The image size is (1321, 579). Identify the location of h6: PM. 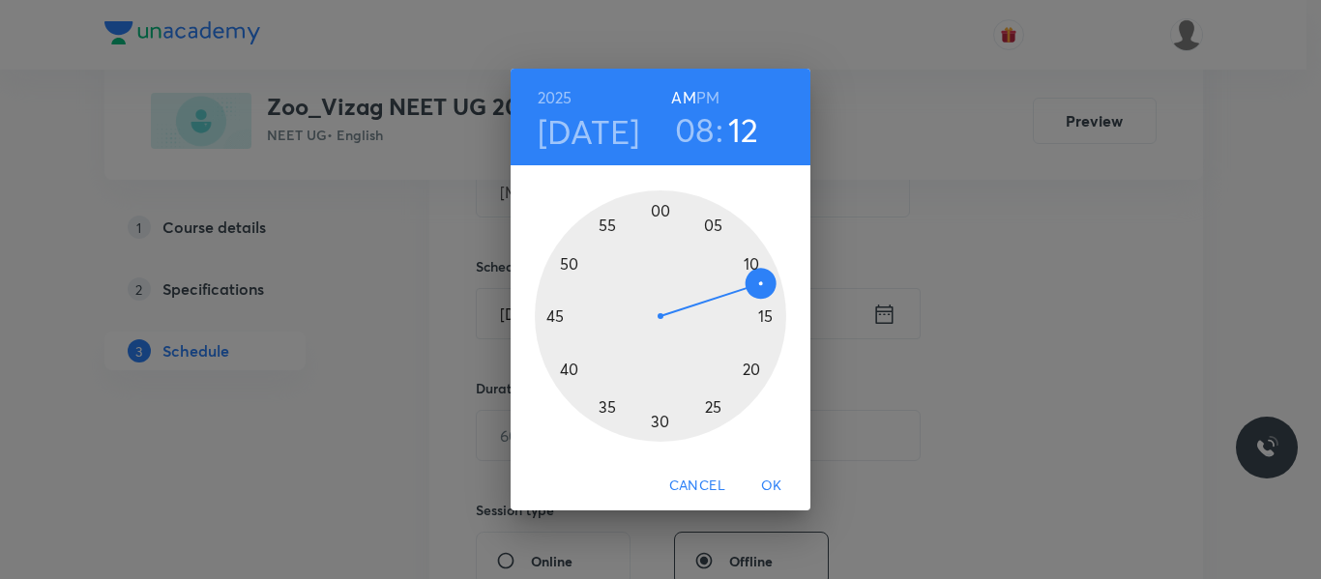
(708, 98).